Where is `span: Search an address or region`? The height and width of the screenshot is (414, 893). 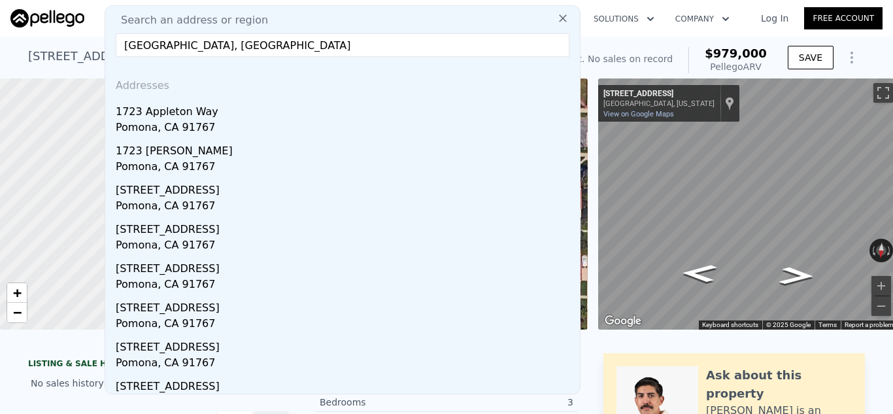 span: Search an address or region is located at coordinates (189, 20).